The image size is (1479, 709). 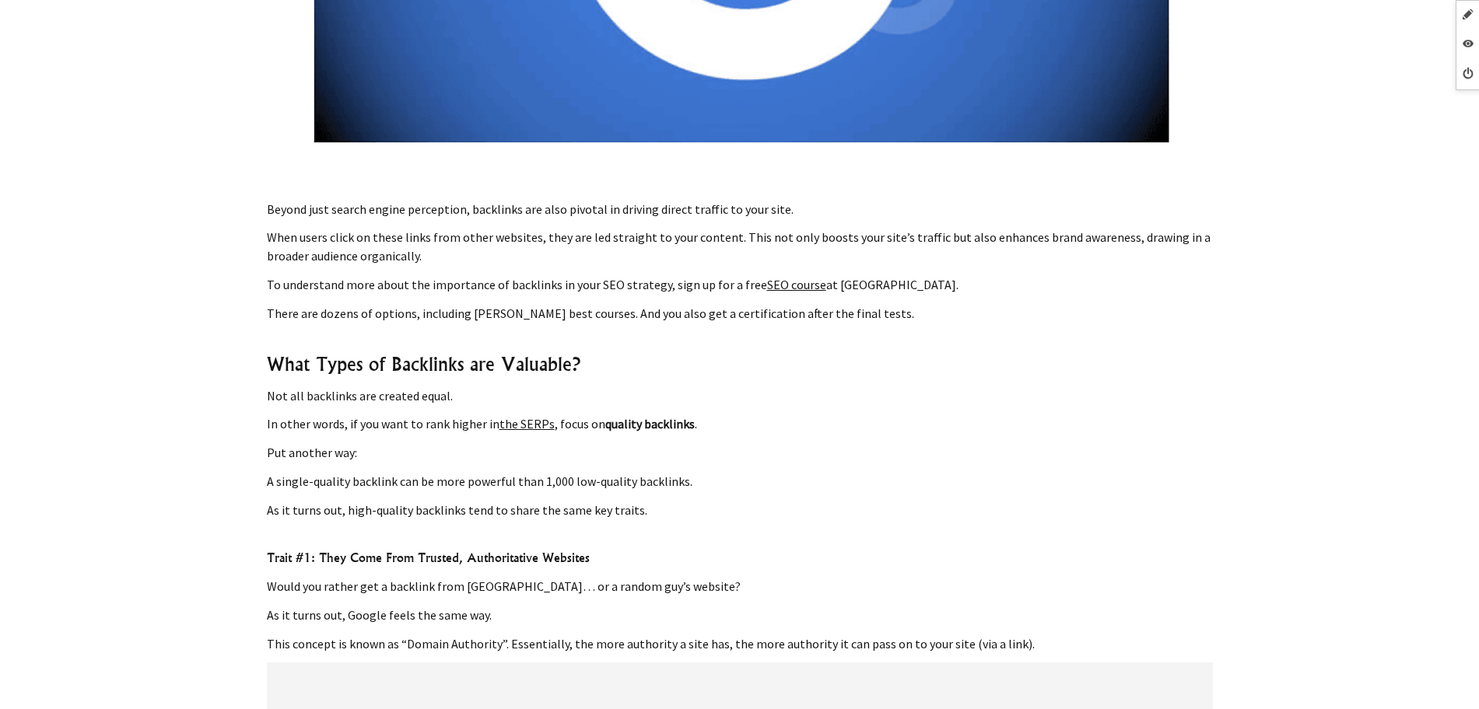 What do you see at coordinates (740, 644) in the screenshot?
I see `p: This concept is known as “Domain Authority”. Essentially, the more authority a site has, the more...` at bounding box center [740, 644].